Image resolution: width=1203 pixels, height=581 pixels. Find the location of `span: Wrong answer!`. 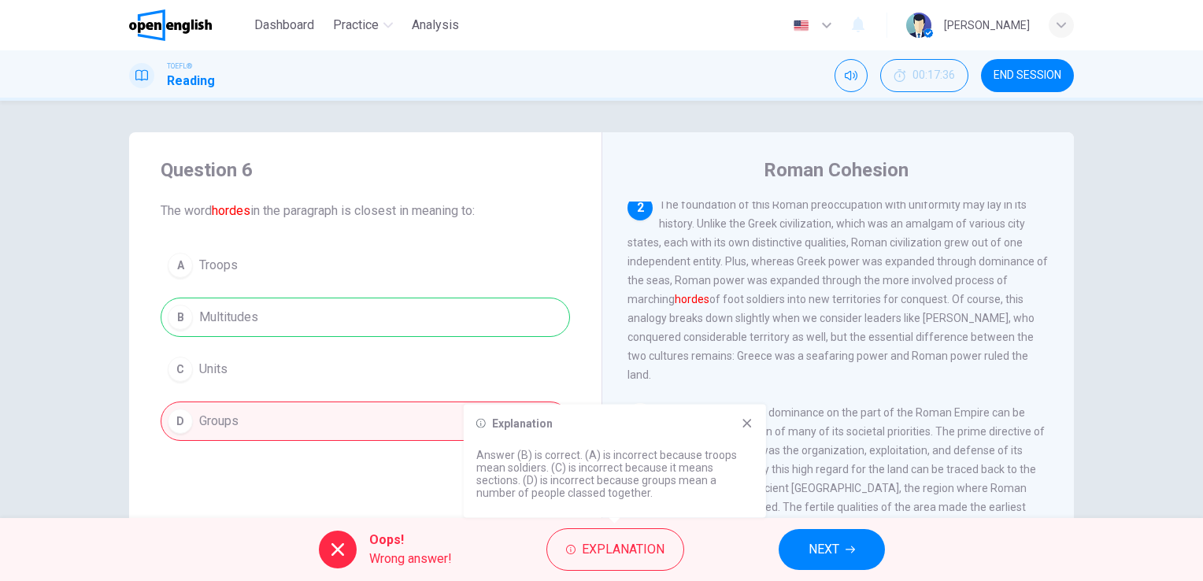

span: Wrong answer! is located at coordinates (410, 559).